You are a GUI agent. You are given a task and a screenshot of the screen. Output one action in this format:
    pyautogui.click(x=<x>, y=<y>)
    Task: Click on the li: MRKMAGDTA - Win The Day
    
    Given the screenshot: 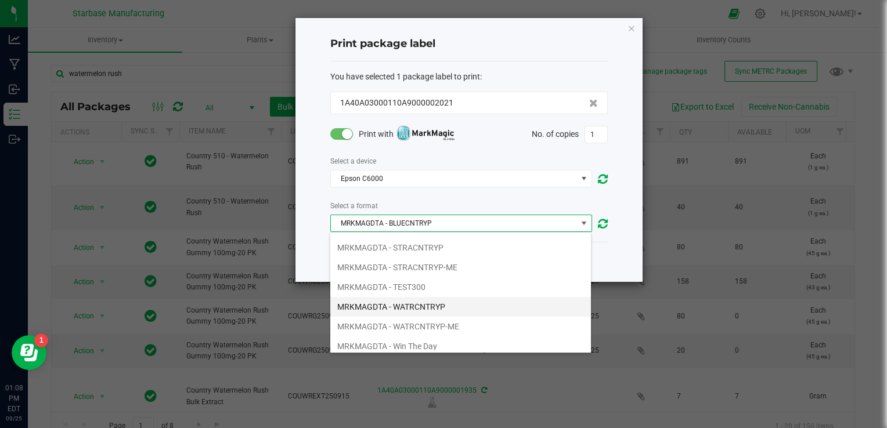 What is the action you would take?
    pyautogui.click(x=460, y=346)
    